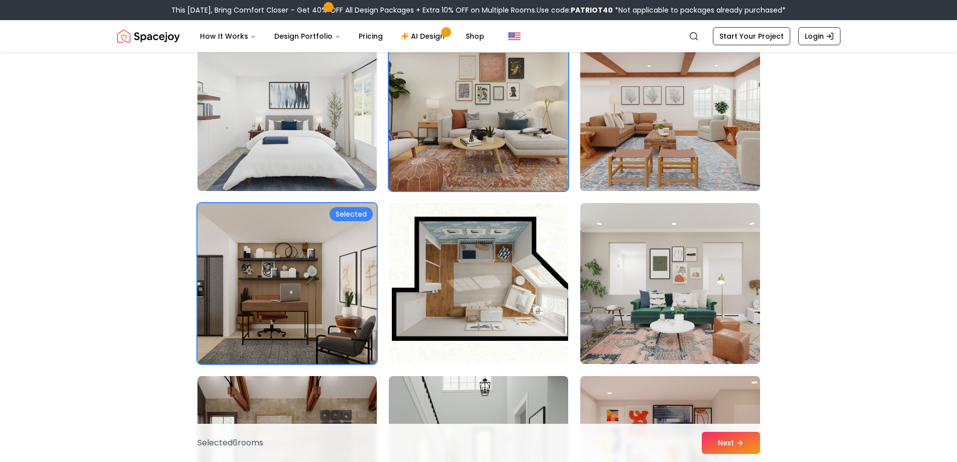 The image size is (957, 462). Describe the element at coordinates (287, 283) in the screenshot. I see `img: Room room-85` at that location.